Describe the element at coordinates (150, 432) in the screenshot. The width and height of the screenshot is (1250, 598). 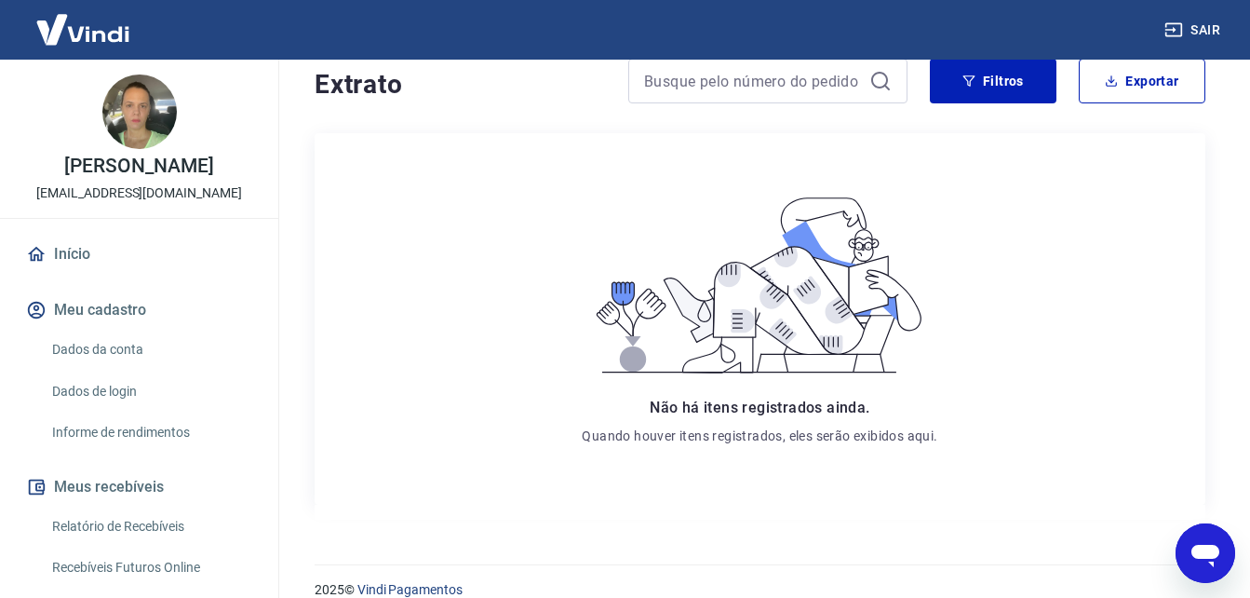
I see `a: Informe de rendimentos` at that location.